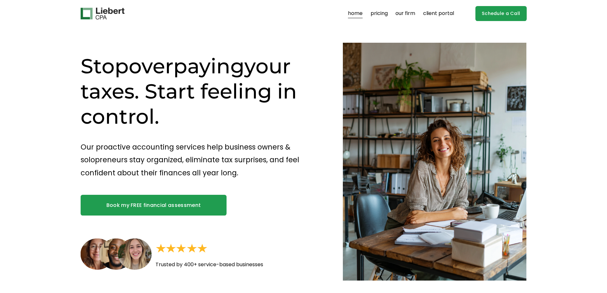  Describe the element at coordinates (438, 14) in the screenshot. I see `a: client portal` at that location.